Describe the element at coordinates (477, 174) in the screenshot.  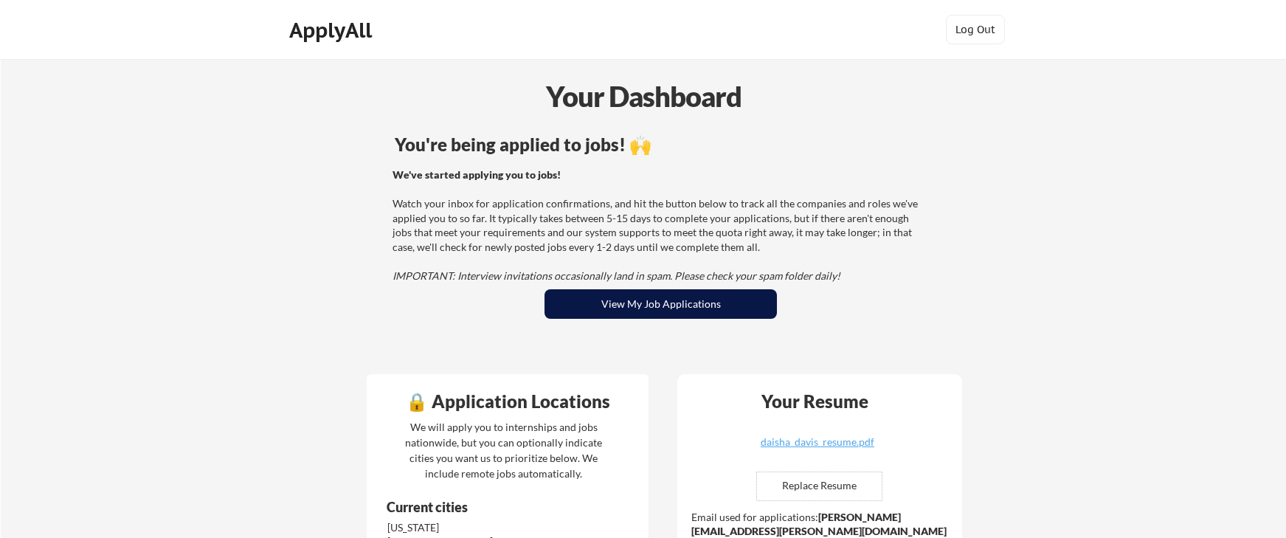
I see `strong: We've started applying you to jobs!` at that location.